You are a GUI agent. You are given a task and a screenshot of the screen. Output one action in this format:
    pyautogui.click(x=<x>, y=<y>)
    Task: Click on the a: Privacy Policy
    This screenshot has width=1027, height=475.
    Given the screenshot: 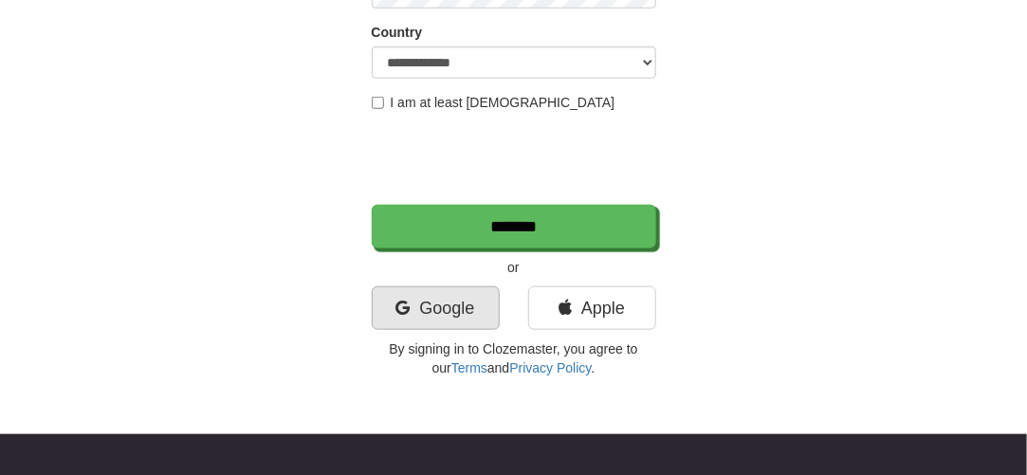 What is the action you would take?
    pyautogui.click(x=550, y=368)
    